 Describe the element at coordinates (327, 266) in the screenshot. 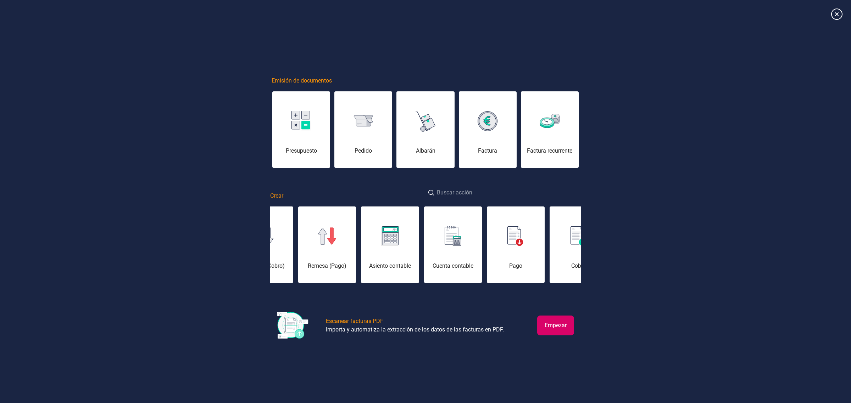

I see `div: Remesa (Pago)` at that location.